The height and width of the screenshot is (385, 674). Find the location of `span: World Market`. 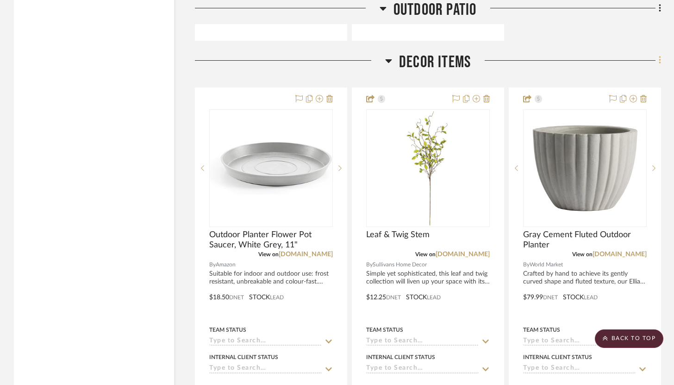

span: World Market is located at coordinates (546, 264).